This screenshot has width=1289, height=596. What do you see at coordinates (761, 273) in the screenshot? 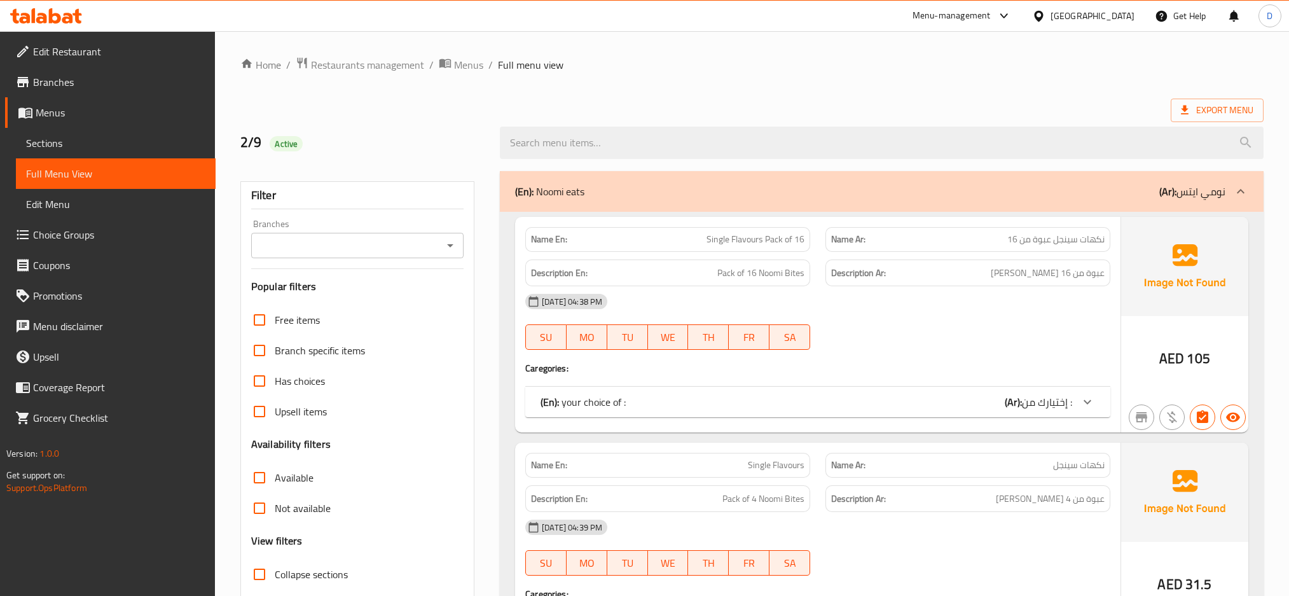
I see `span: Pack of 16 Noomi Bites` at bounding box center [761, 273].